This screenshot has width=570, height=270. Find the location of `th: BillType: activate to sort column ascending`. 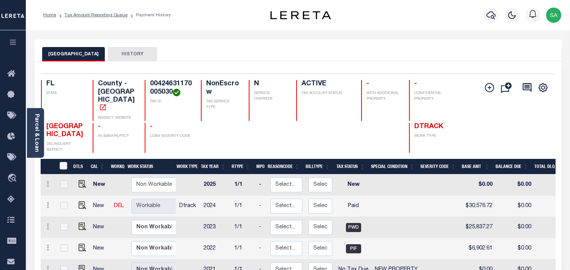

th: BillType: activate to sort column ascending is located at coordinates (318, 167).